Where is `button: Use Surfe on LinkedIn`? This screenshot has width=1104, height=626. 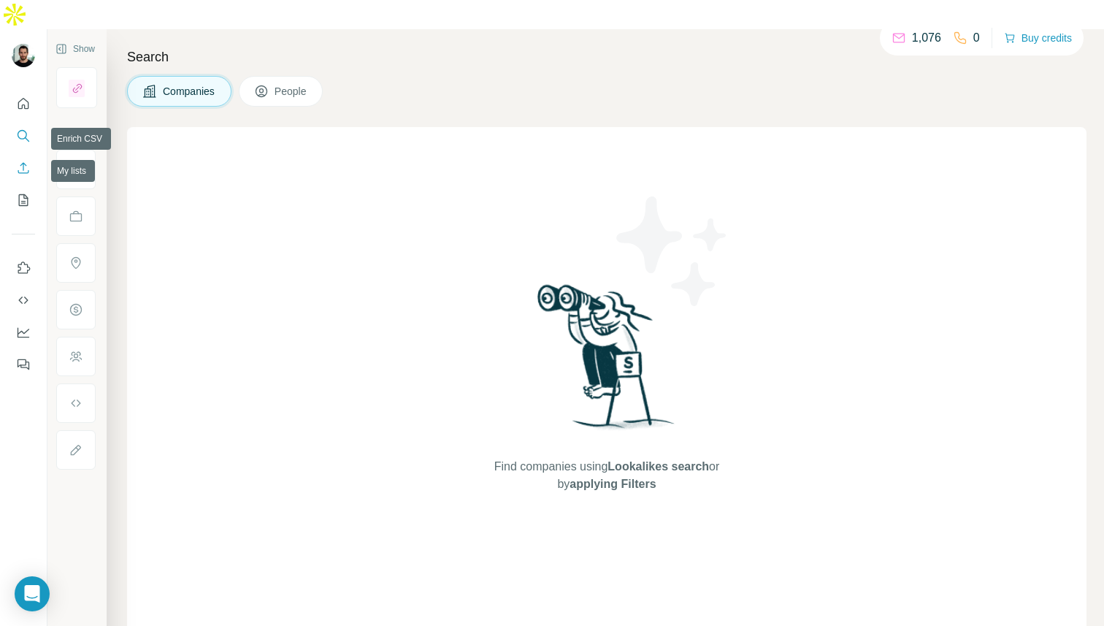 button: Use Surfe on LinkedIn is located at coordinates (23, 268).